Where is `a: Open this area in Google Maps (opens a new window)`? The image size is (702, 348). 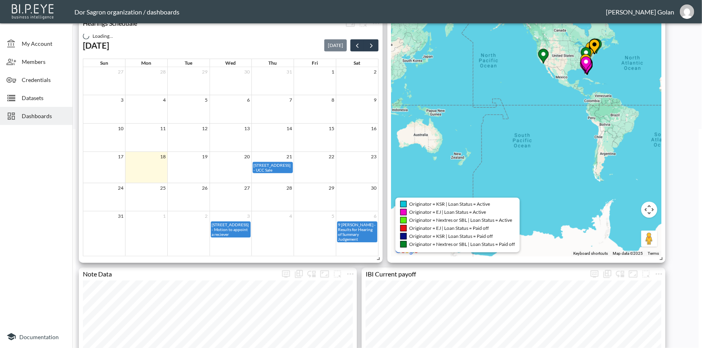 a: Open this area in Google Maps (opens a new window) is located at coordinates (407, 251).